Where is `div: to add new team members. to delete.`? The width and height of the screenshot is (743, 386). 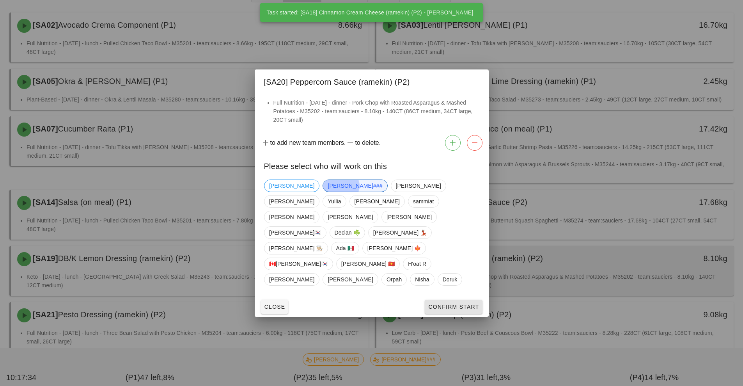 div: to add new team members. to delete. is located at coordinates (371, 143).